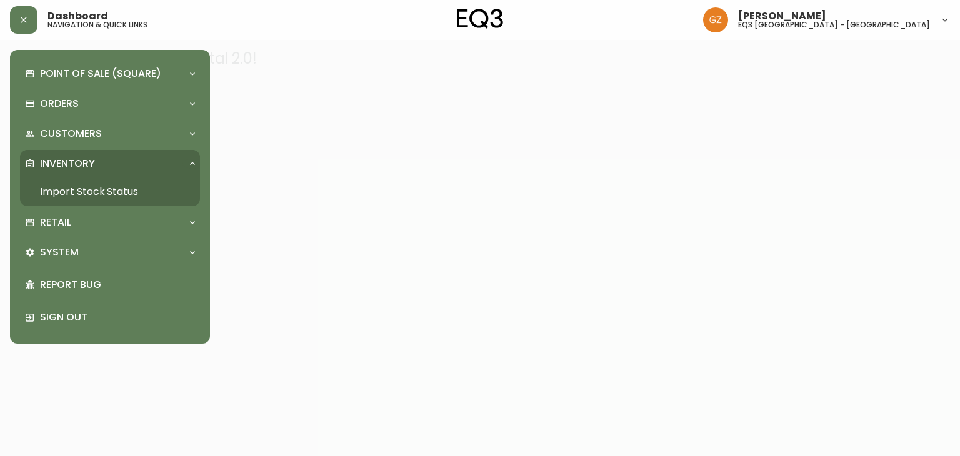 Image resolution: width=960 pixels, height=456 pixels. Describe the element at coordinates (71, 134) in the screenshot. I see `p: Customers` at that location.